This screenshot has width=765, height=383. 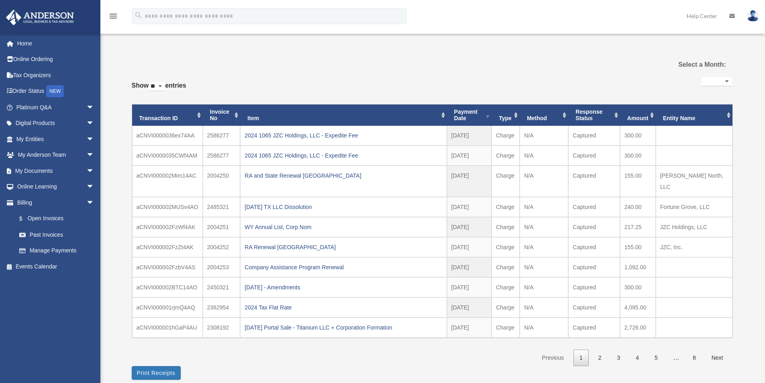 I want to click on a: Home, so click(x=56, y=43).